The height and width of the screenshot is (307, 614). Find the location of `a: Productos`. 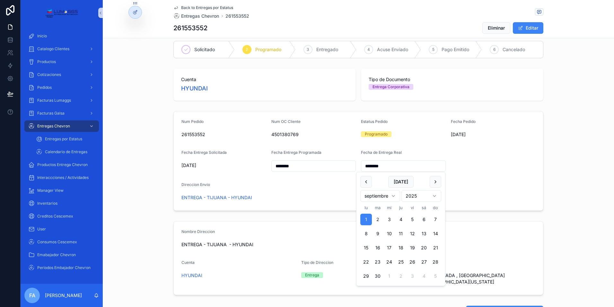

a: Productos is located at coordinates (62, 62).